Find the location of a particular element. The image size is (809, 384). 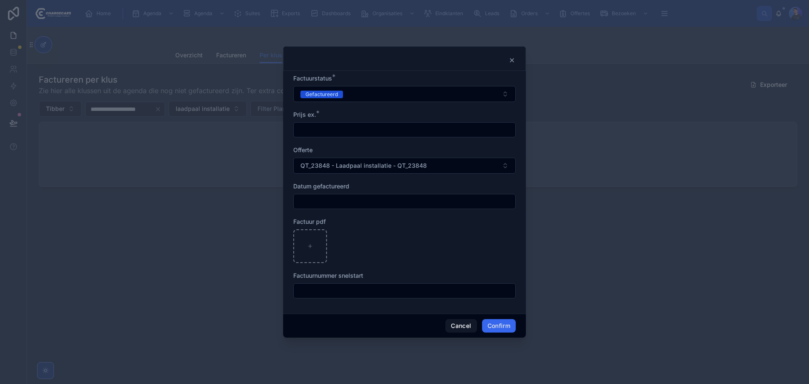

span: QT_23848 - Laadpaal installatie - QT_23848 is located at coordinates (364, 166).